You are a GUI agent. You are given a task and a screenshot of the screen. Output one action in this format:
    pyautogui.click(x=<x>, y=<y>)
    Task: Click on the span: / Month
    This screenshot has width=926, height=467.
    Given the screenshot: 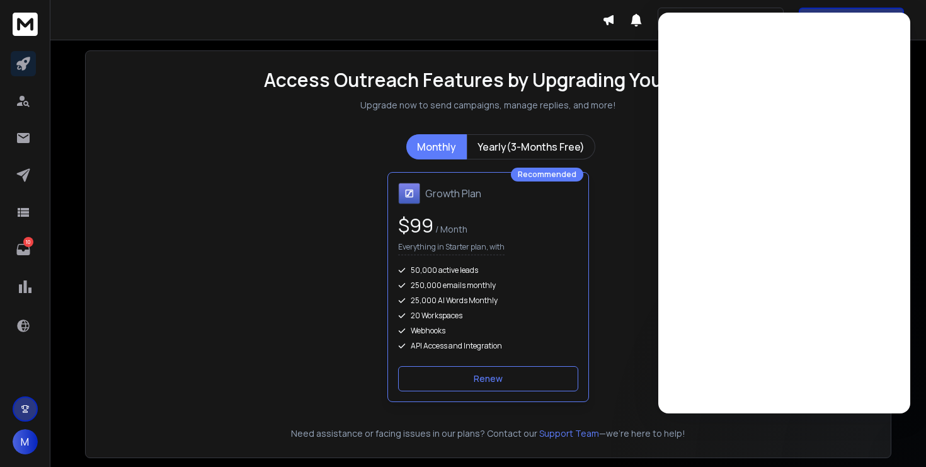 What is the action you would take?
    pyautogui.click(x=451, y=229)
    